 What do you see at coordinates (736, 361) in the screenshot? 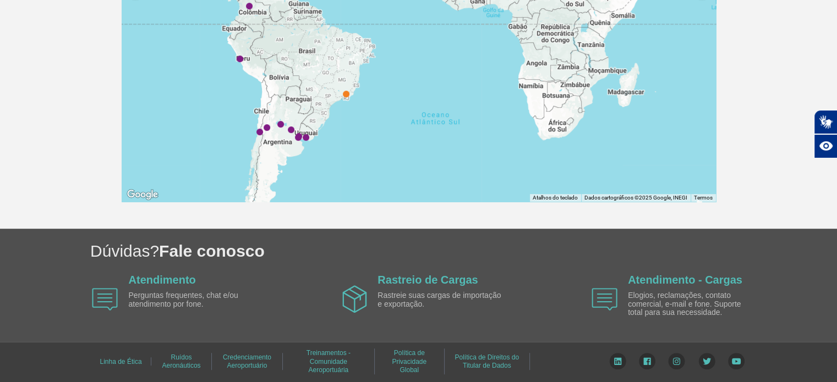
I see `img: YouTube` at bounding box center [736, 361].